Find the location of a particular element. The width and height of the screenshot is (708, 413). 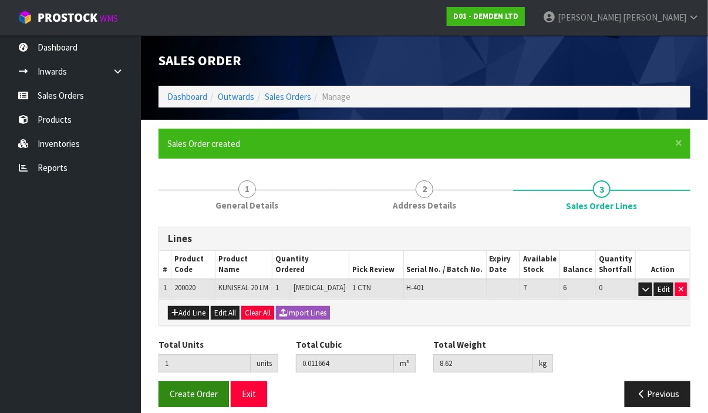

span: 200020 is located at coordinates (185, 287).